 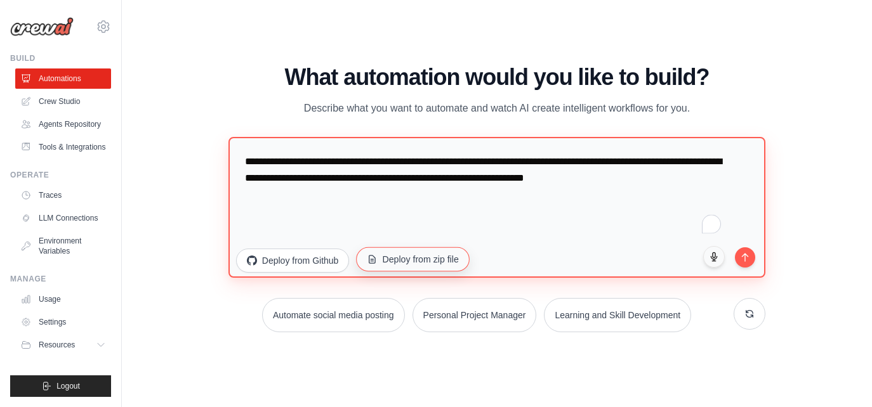 I want to click on button: Deploy from zip file, so click(x=413, y=259).